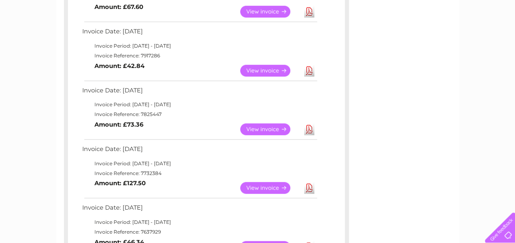 The width and height of the screenshot is (515, 243). What do you see at coordinates (471, 37) in the screenshot?
I see `a: Contact` at bounding box center [471, 37].